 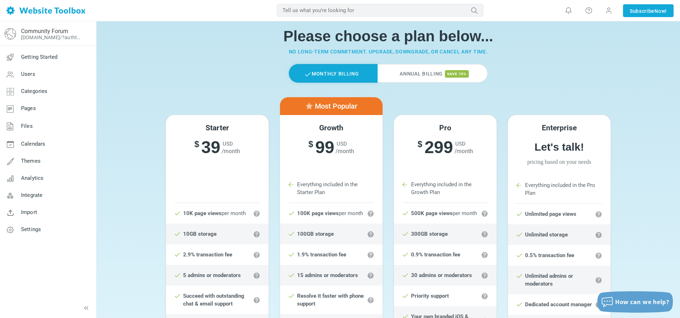 What do you see at coordinates (33, 144) in the screenshot?
I see `span: Calendars` at bounding box center [33, 144].